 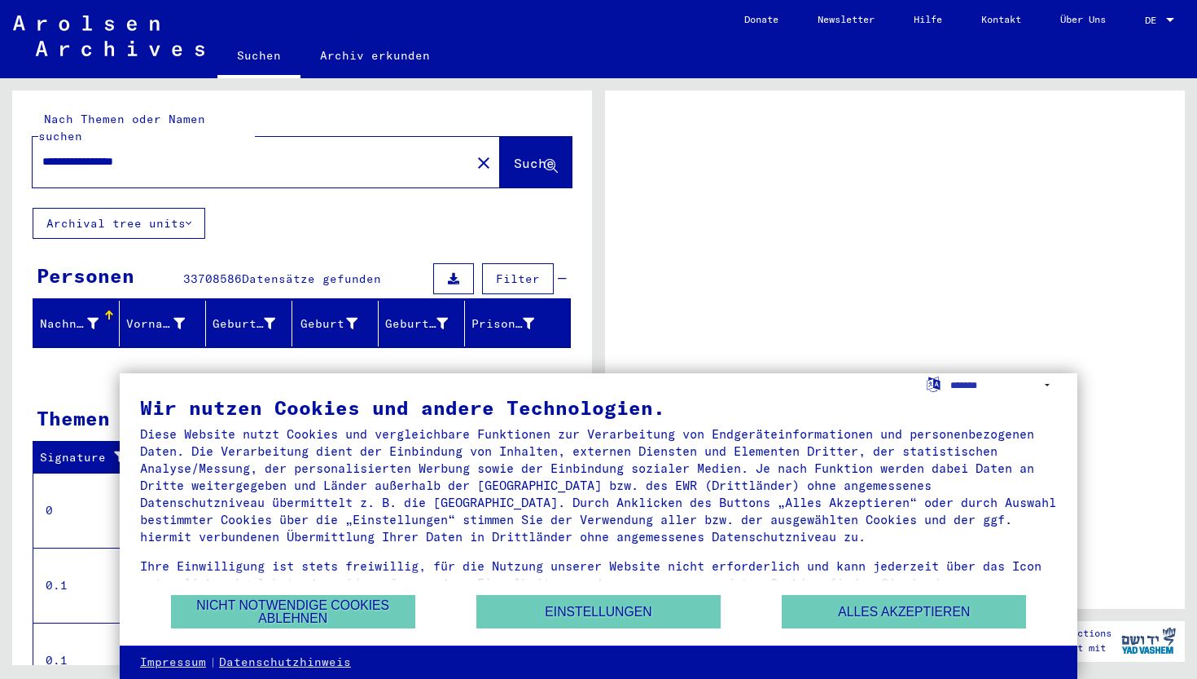 I want to click on a: Impressum, so click(x=173, y=662).